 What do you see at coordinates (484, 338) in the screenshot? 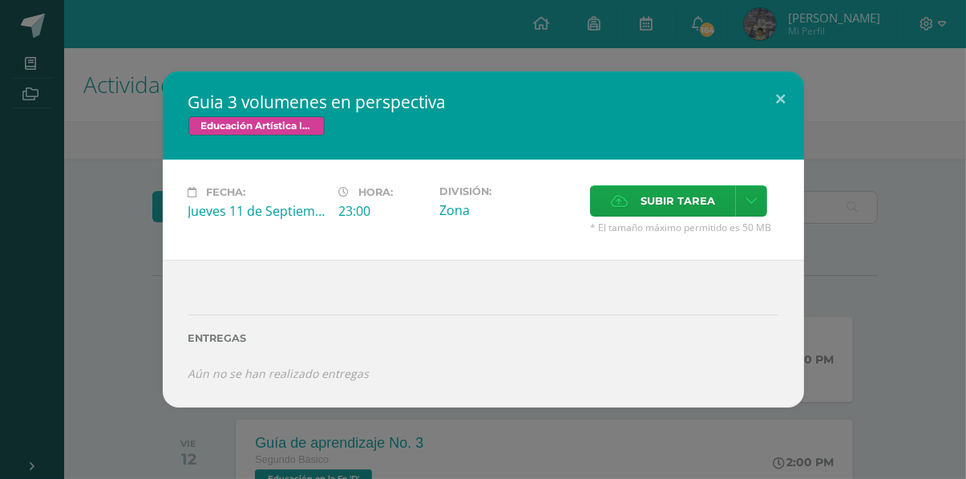
I see `label: Entregas` at bounding box center [484, 338].